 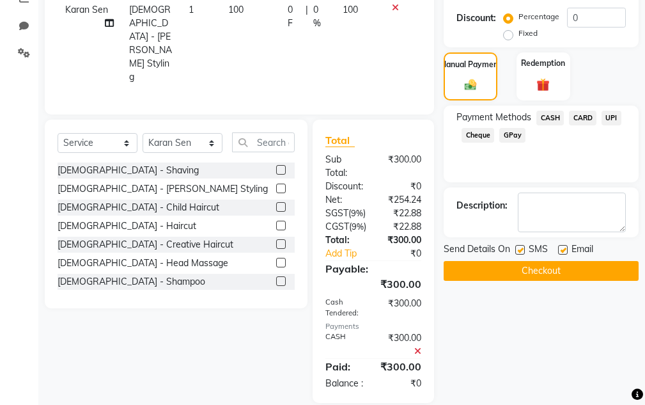 I want to click on span: Payment Methods, so click(x=494, y=117).